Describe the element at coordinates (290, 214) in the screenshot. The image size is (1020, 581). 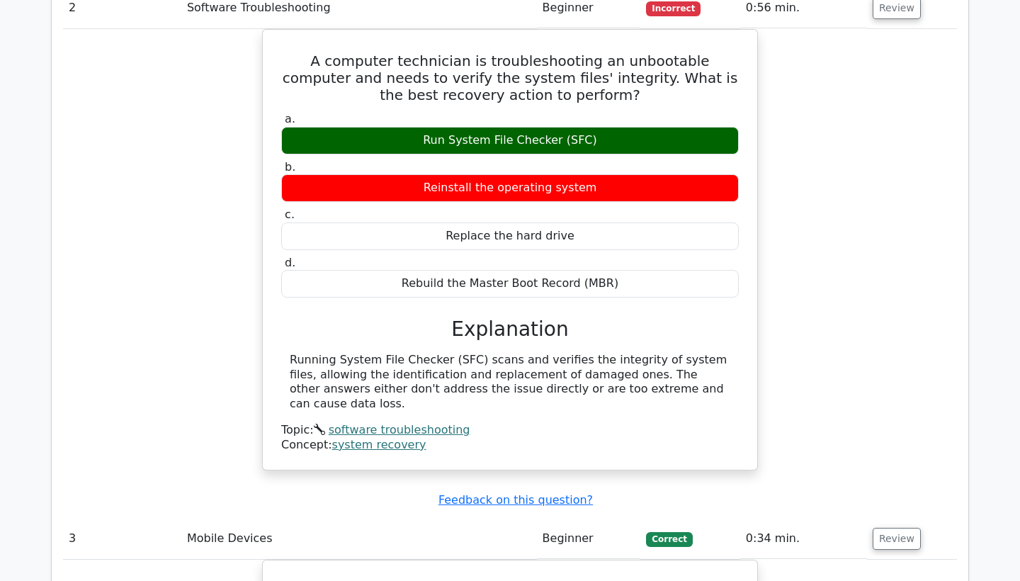
I see `span: c.` at that location.